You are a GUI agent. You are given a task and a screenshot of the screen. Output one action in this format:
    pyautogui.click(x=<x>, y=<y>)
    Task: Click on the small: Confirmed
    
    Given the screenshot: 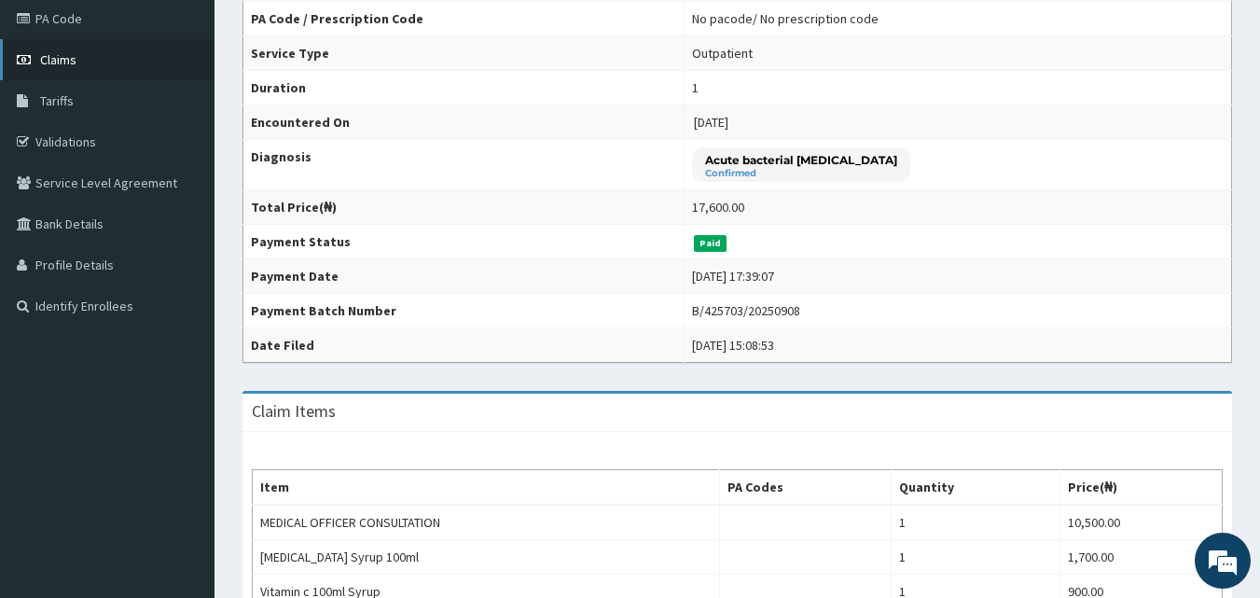 What is the action you would take?
    pyautogui.click(x=801, y=173)
    